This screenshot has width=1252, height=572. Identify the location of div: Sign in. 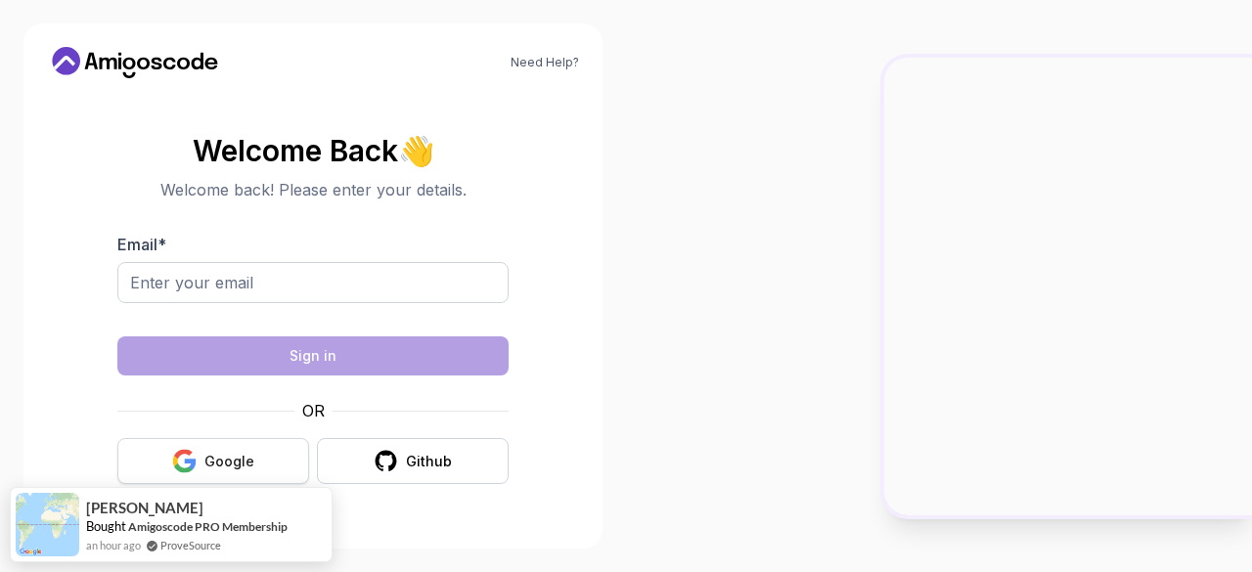
(313, 356).